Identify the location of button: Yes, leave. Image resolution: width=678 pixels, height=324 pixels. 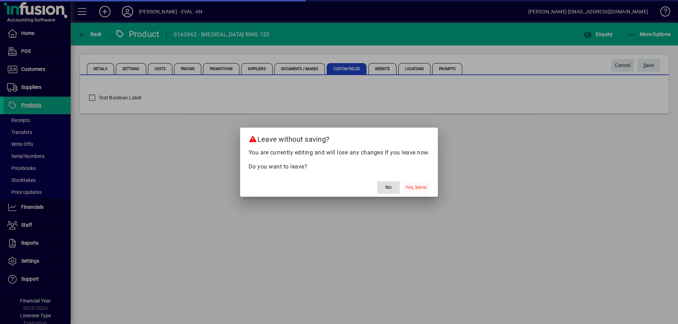
(416, 188).